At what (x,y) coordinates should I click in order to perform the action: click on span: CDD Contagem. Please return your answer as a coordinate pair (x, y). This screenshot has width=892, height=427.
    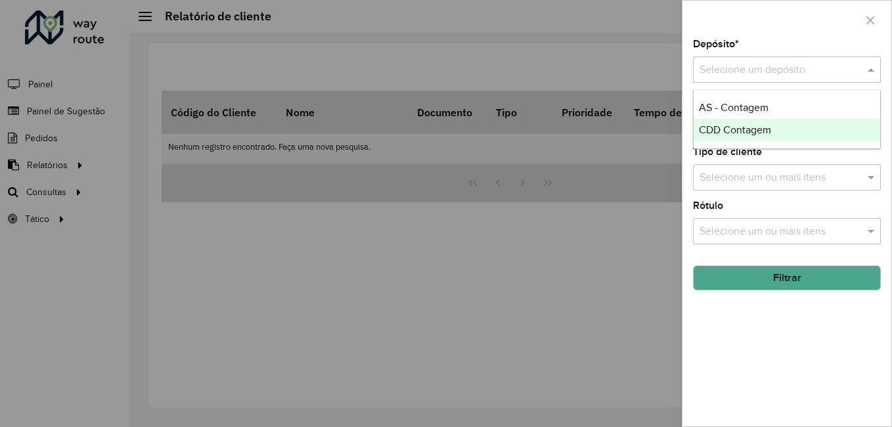
    Looking at the image, I should click on (735, 129).